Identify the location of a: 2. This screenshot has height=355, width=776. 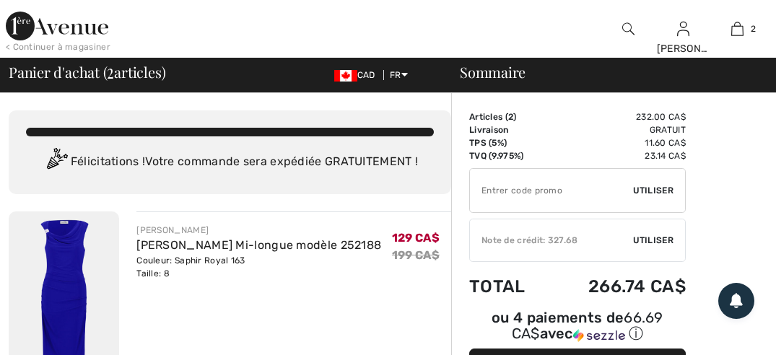
(737, 29).